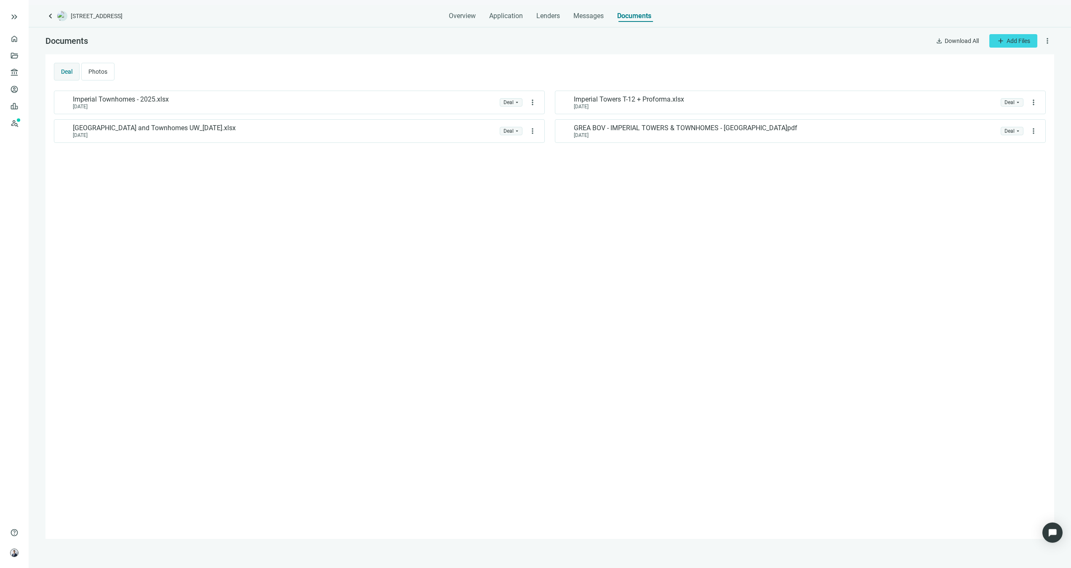 This screenshot has width=1071, height=568. Describe the element at coordinates (98, 72) in the screenshot. I see `span: Photos` at that location.